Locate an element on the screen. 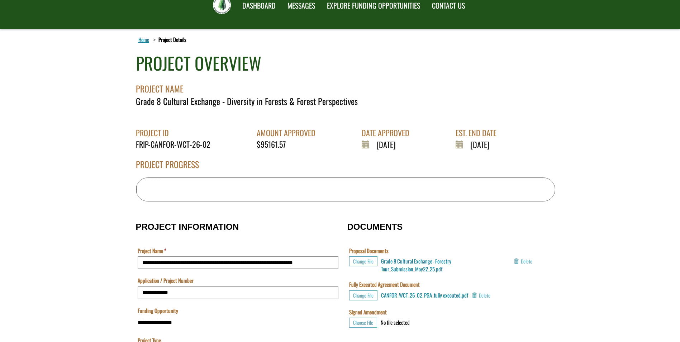  a: Grade 8 Cultural Exchange- Forestry Tour_Submission_May22_25.pdf is located at coordinates (416, 264).